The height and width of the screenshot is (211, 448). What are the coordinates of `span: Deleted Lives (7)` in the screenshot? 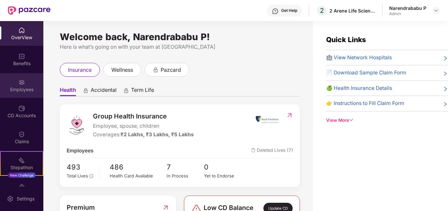 It's located at (272, 151).